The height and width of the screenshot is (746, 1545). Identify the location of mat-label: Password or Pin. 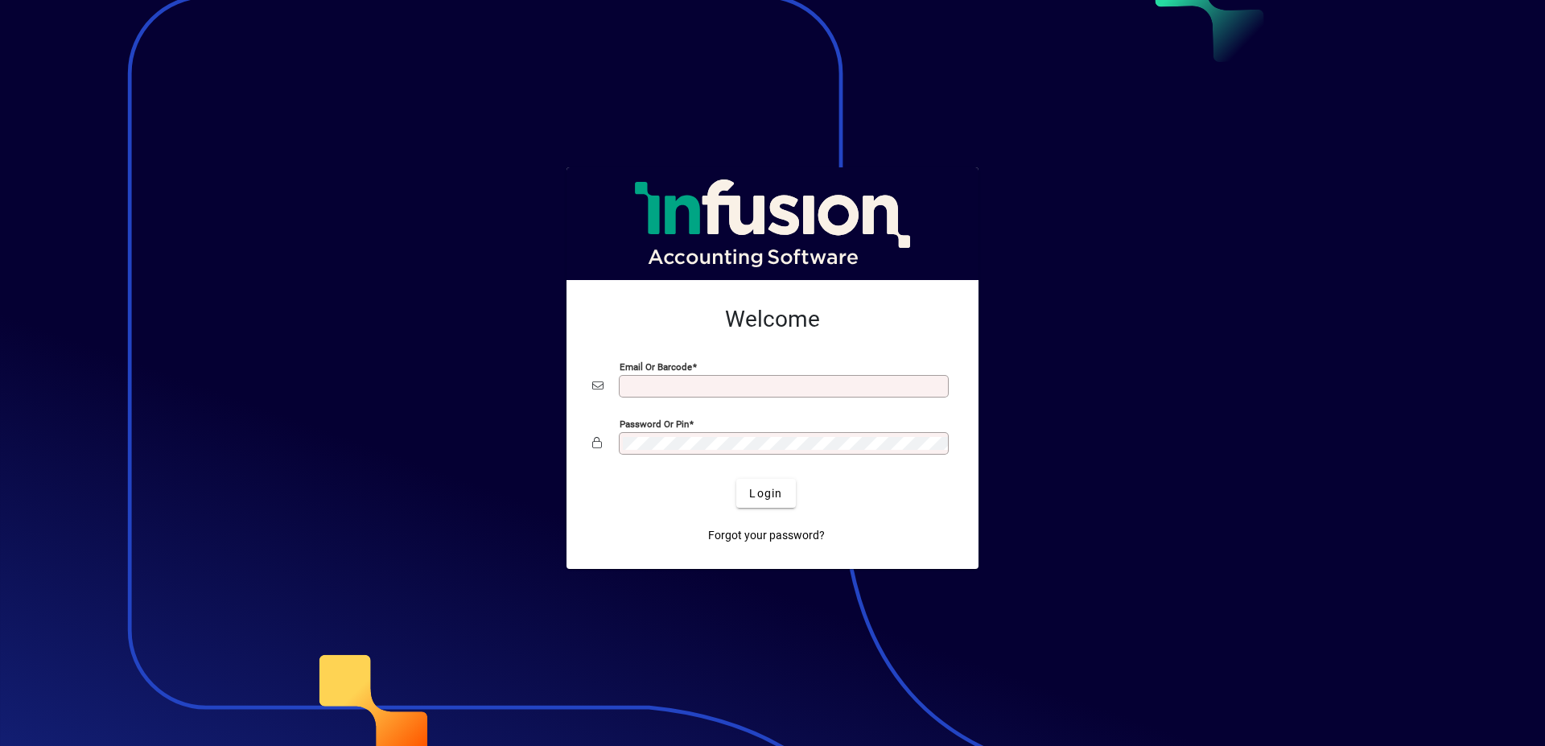
(654, 424).